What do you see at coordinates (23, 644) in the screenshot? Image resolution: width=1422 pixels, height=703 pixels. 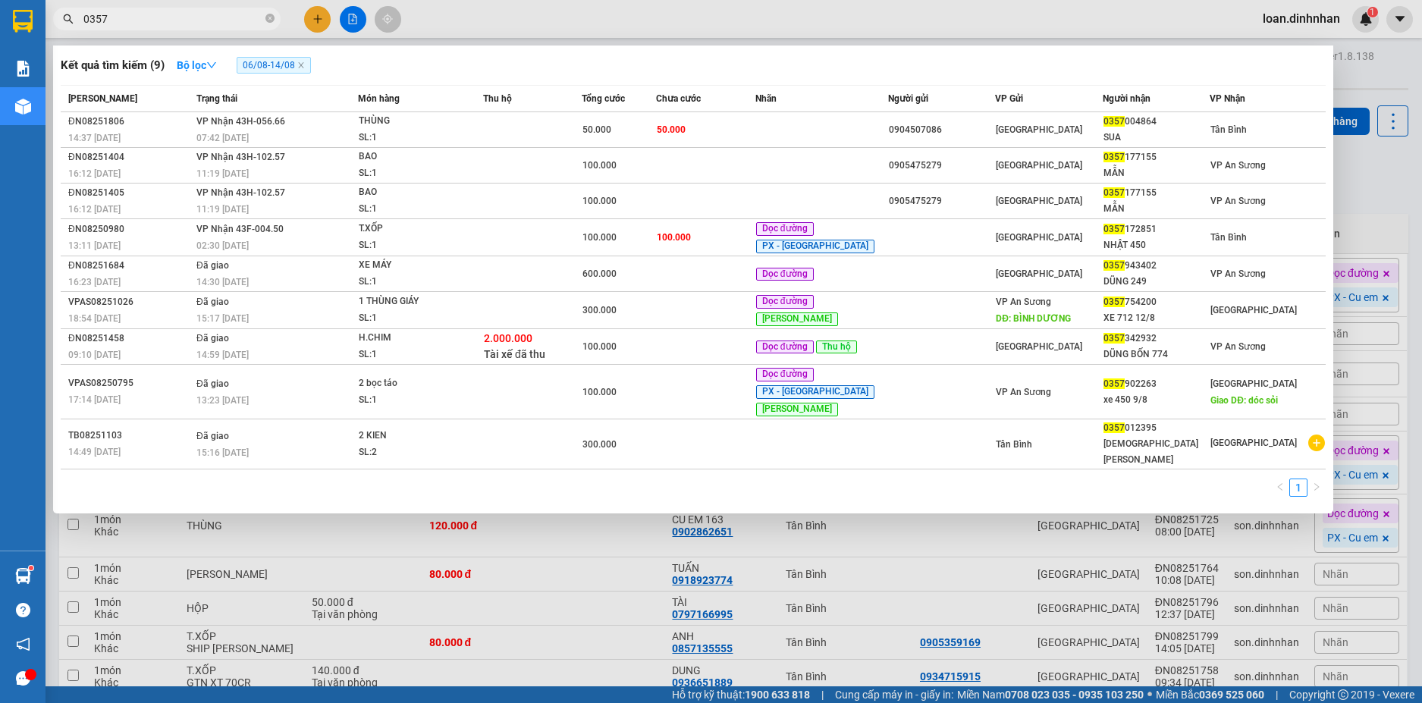 I see `span: notification` at bounding box center [23, 644].